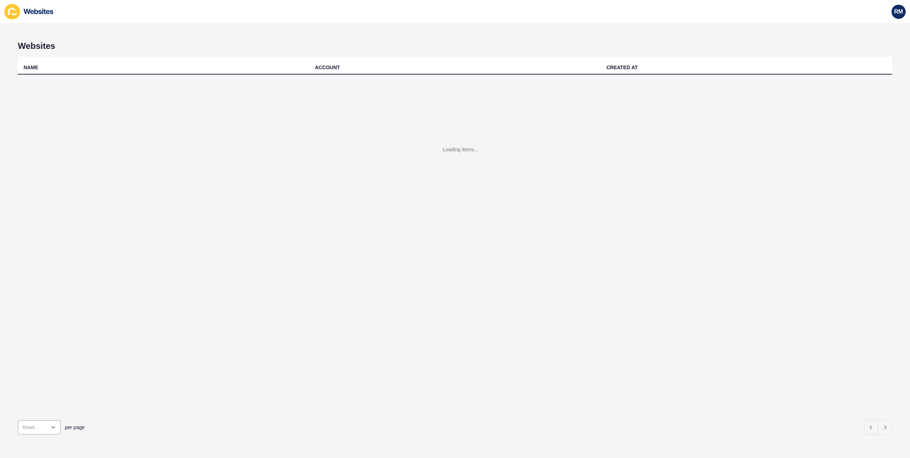 The width and height of the screenshot is (910, 458). What do you see at coordinates (461, 149) in the screenshot?
I see `div: Loading items...` at bounding box center [461, 149].